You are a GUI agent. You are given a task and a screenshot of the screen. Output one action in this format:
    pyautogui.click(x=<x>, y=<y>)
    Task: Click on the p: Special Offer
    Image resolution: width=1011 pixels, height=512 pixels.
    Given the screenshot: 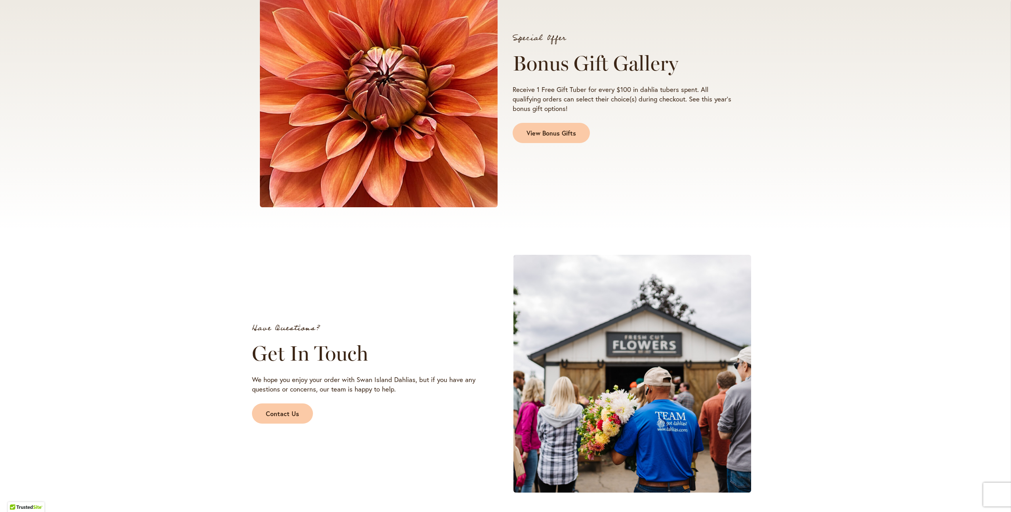 What is the action you would take?
    pyautogui.click(x=624, y=38)
    